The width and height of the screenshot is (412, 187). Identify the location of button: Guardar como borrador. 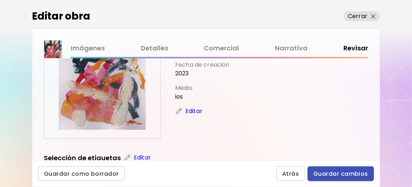
(81, 174).